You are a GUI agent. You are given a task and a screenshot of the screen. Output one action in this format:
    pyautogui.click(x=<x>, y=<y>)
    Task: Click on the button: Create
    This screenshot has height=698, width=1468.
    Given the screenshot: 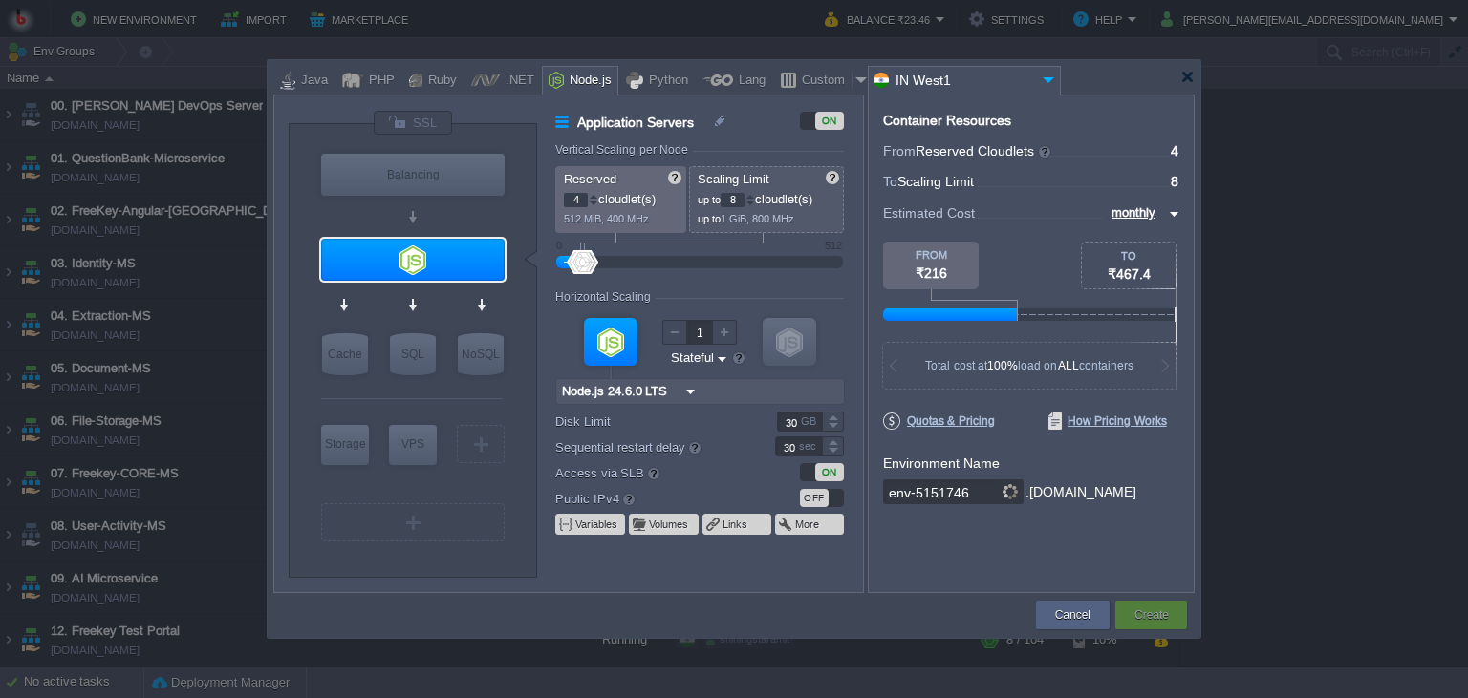 What is the action you would take?
    pyautogui.click(x=1151, y=615)
    